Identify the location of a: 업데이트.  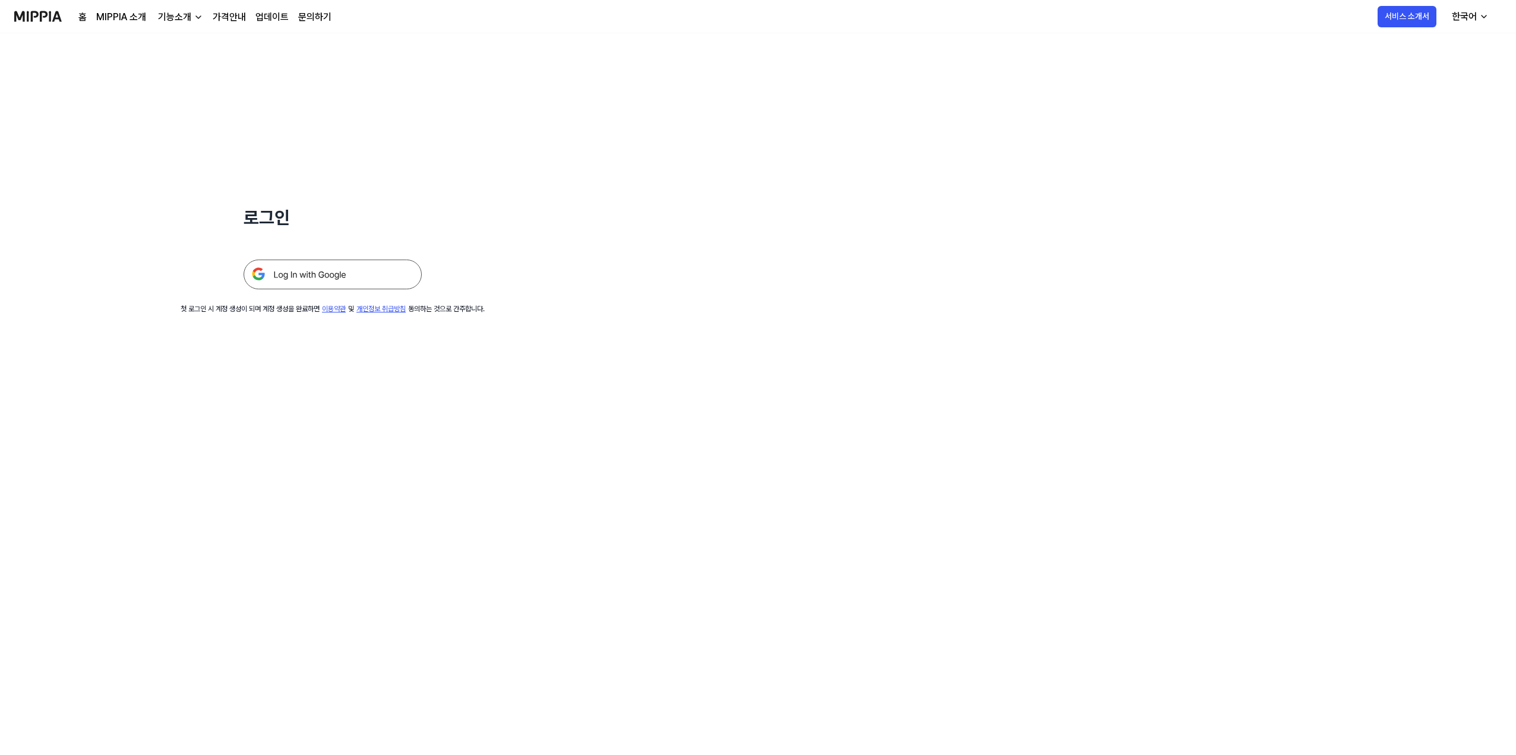
(272, 17).